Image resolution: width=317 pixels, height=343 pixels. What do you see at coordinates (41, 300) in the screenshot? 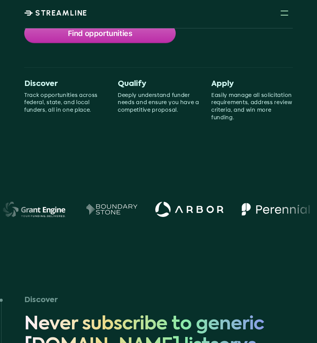
I see `h3: Discover` at bounding box center [41, 300].